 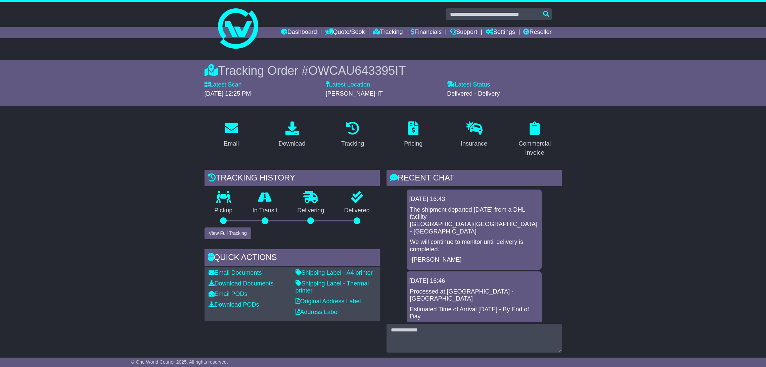 I want to click on div: RECENT CHAT, so click(x=474, y=179).